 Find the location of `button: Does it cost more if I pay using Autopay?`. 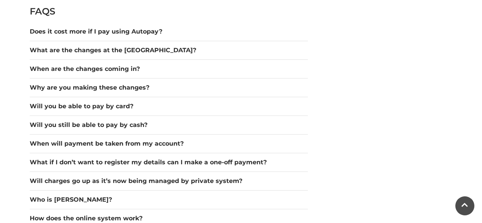

button: Does it cost more if I pay using Autopay? is located at coordinates (169, 32).